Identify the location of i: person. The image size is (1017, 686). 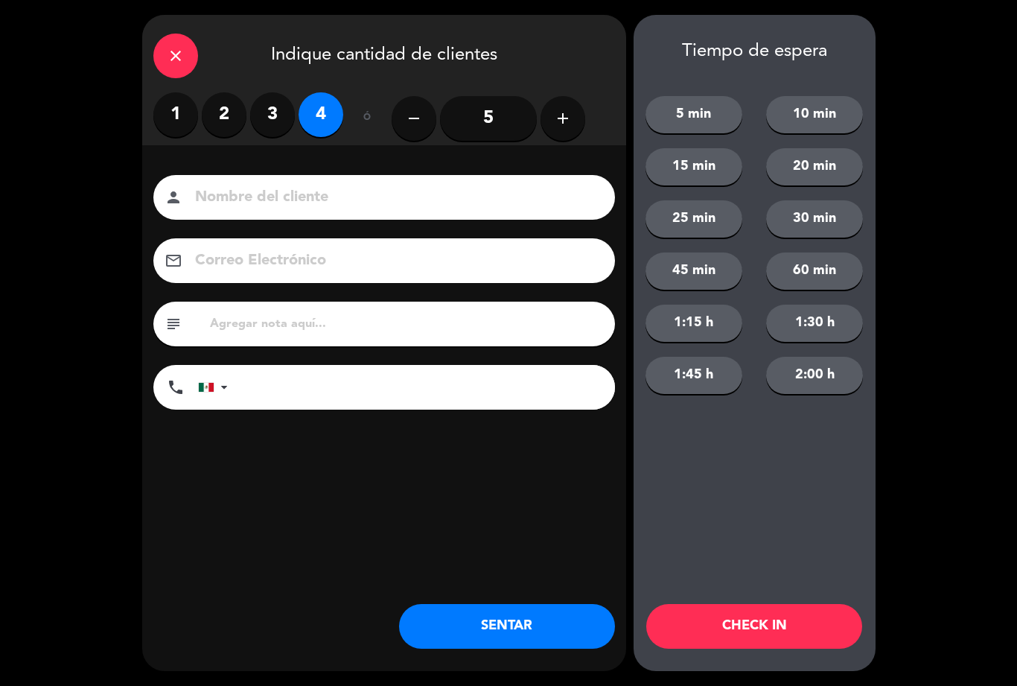
(174, 197).